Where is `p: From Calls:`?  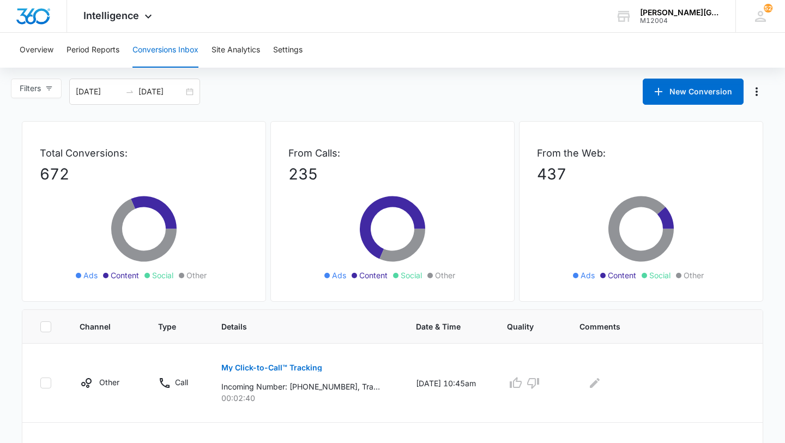 p: From Calls: is located at coordinates (393, 153).